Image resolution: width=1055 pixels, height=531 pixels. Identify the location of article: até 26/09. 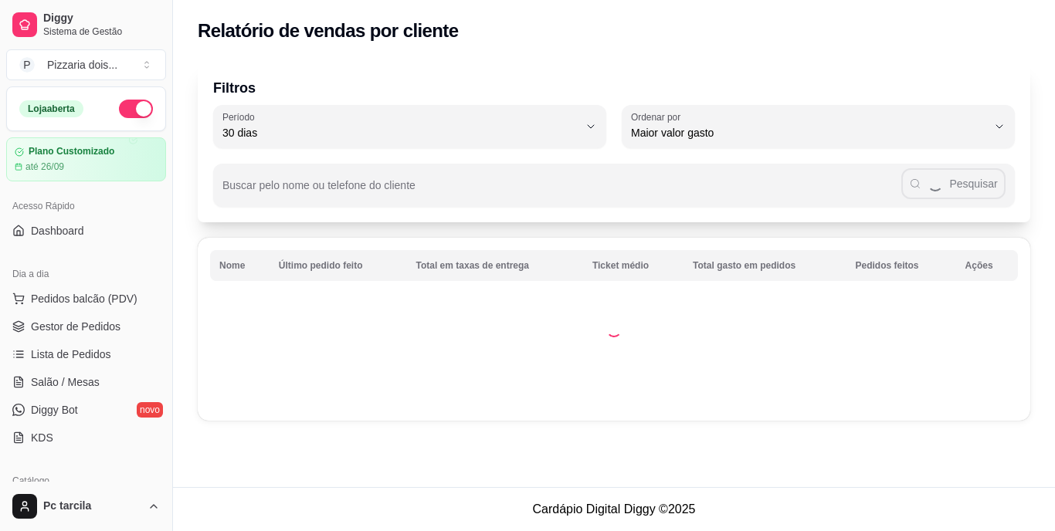
(45, 167).